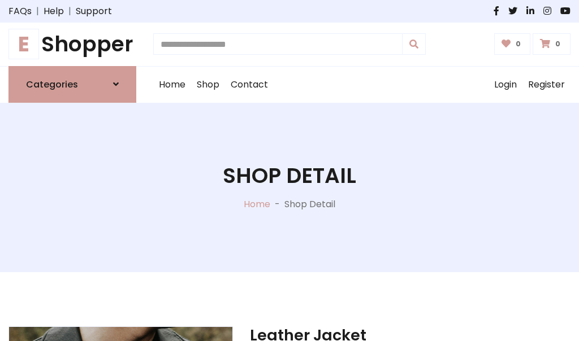 This screenshot has width=579, height=341. I want to click on a: Categories, so click(72, 84).